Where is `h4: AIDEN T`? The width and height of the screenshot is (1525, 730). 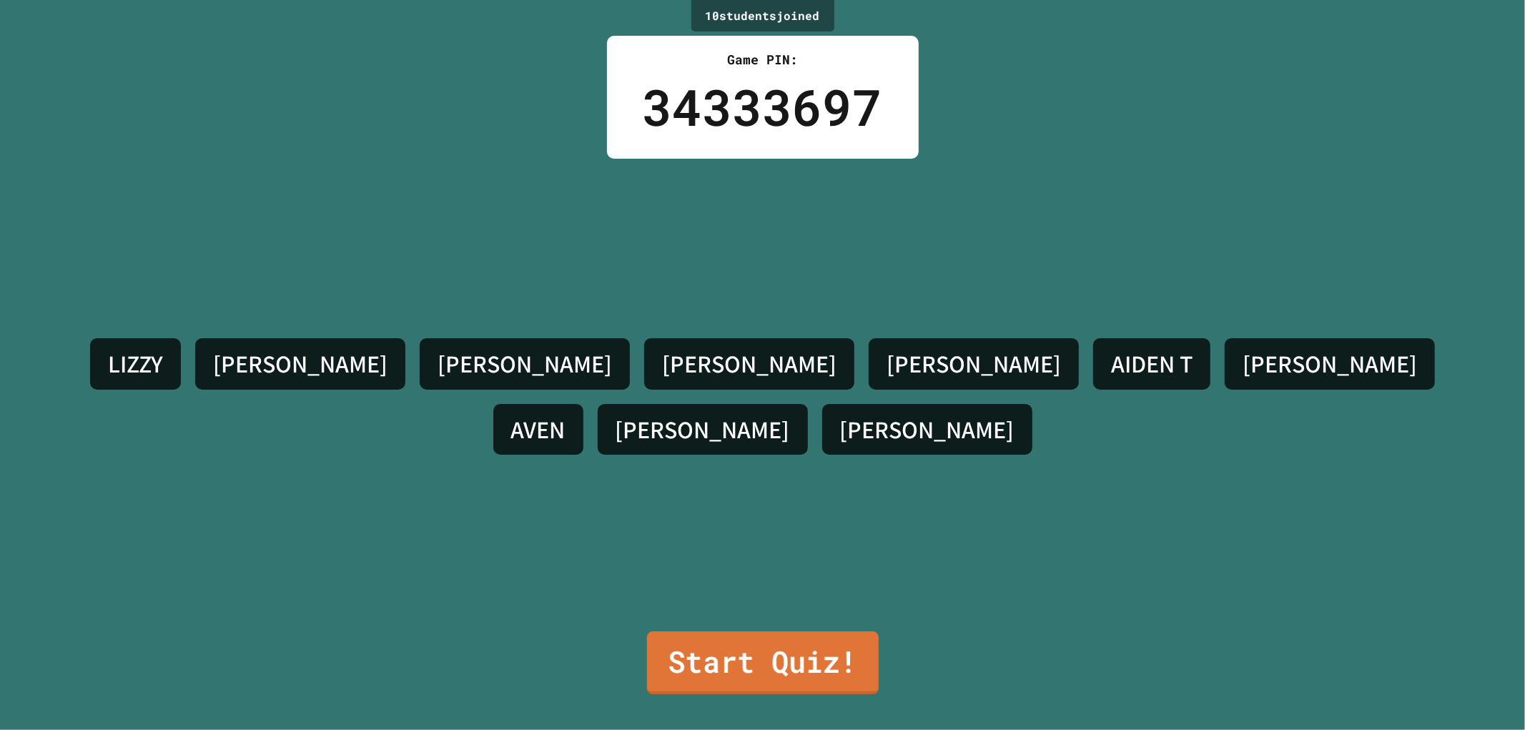
h4: AIDEN T is located at coordinates (1152, 364).